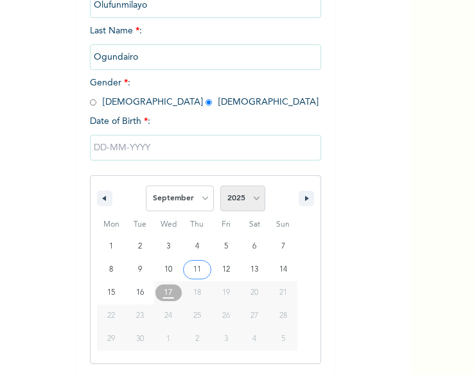 The height and width of the screenshot is (375, 474). What do you see at coordinates (140, 293) in the screenshot?
I see `span: 16` at bounding box center [140, 293].